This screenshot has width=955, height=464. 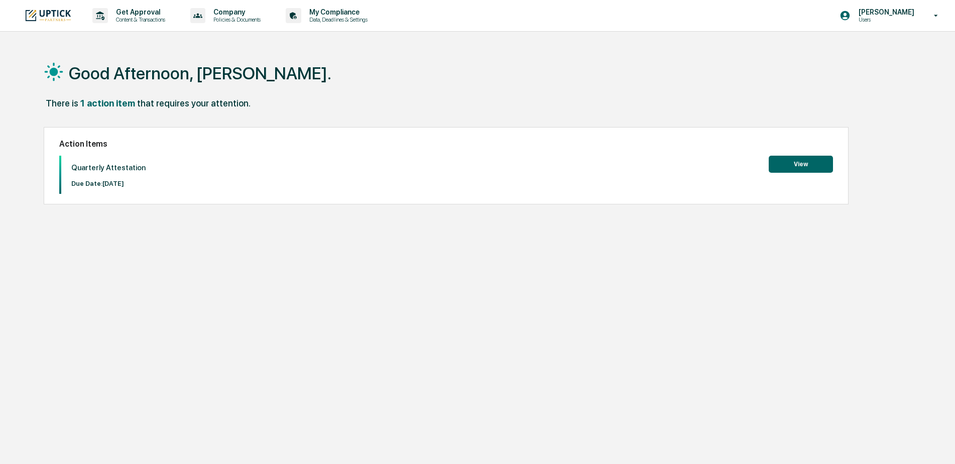 I want to click on div: that requires your attention., so click(x=194, y=103).